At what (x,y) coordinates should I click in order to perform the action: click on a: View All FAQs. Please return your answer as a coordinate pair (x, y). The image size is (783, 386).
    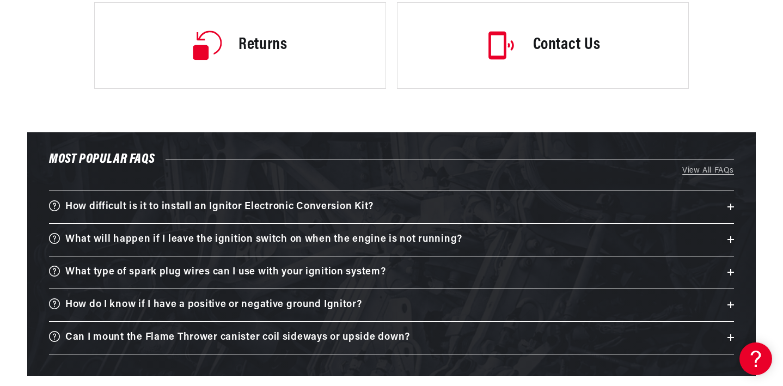
    Looking at the image, I should click on (392, 171).